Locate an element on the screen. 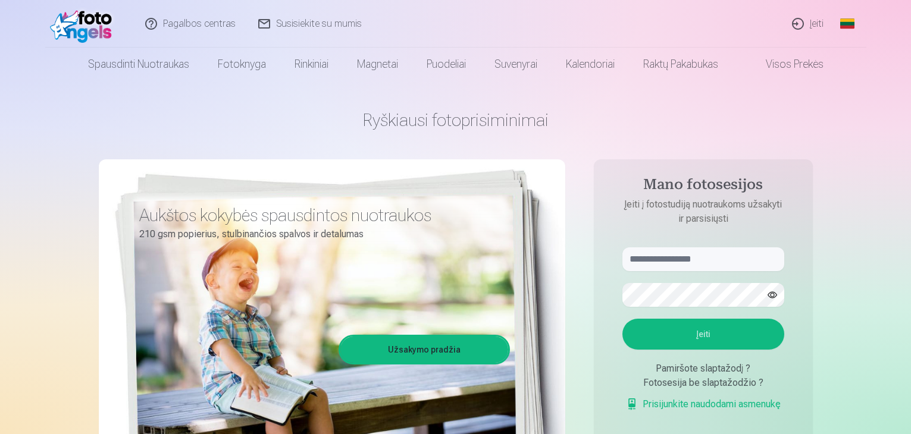  p: 210 gsm popierius, stulbinančios spalvos ir detalumas is located at coordinates (320, 234).